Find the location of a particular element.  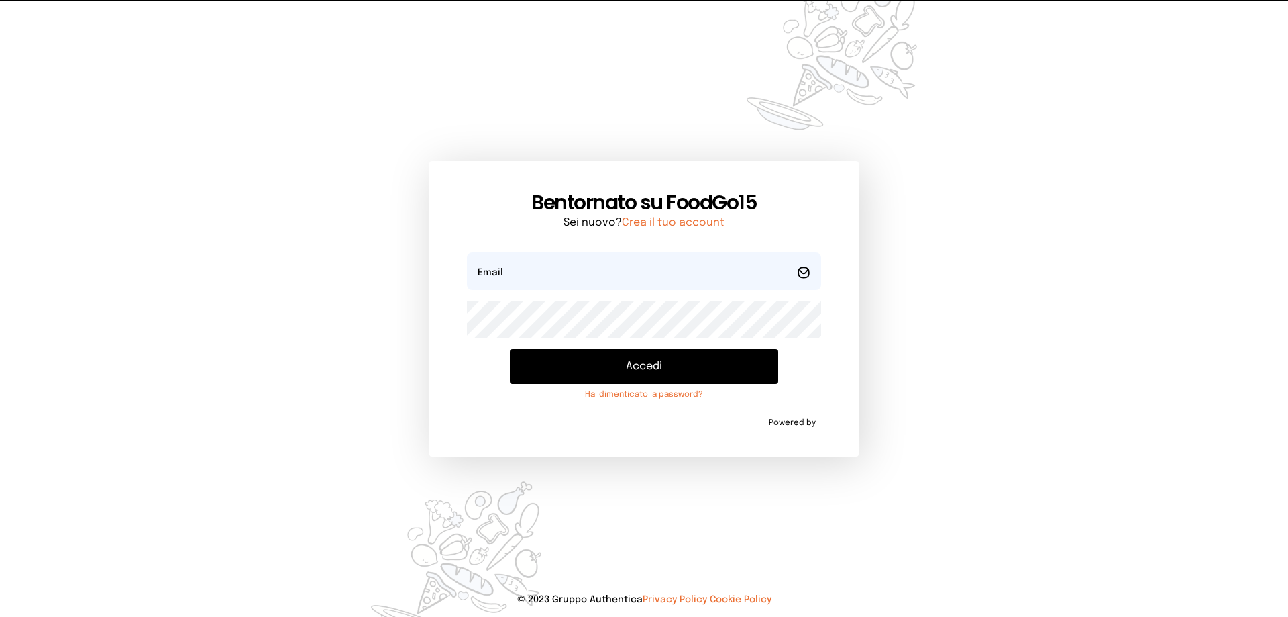

h1: Bentornato su FoodGo15 is located at coordinates (644, 203).